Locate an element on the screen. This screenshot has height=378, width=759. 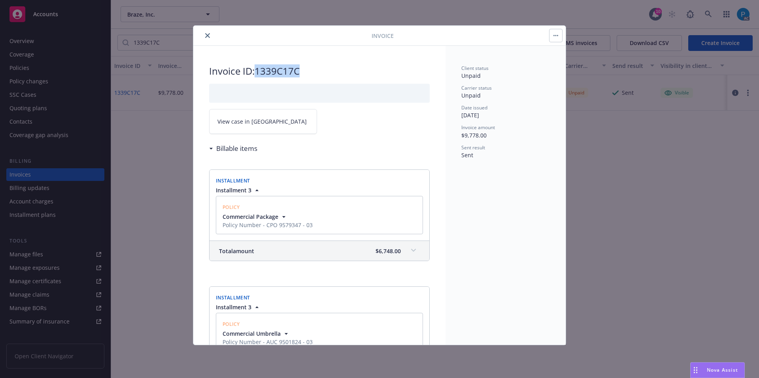
div: Totalamount$6,748.00 is located at coordinates (319, 251).